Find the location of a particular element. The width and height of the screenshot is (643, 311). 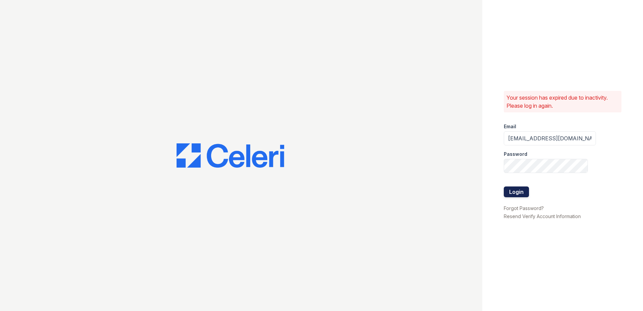

button: Login is located at coordinates (516, 192).